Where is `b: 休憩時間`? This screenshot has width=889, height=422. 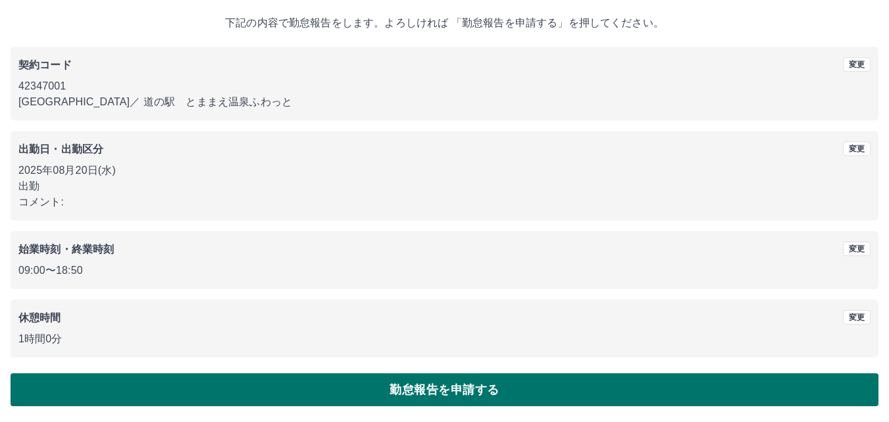 b: 休憩時間 is located at coordinates (39, 317).